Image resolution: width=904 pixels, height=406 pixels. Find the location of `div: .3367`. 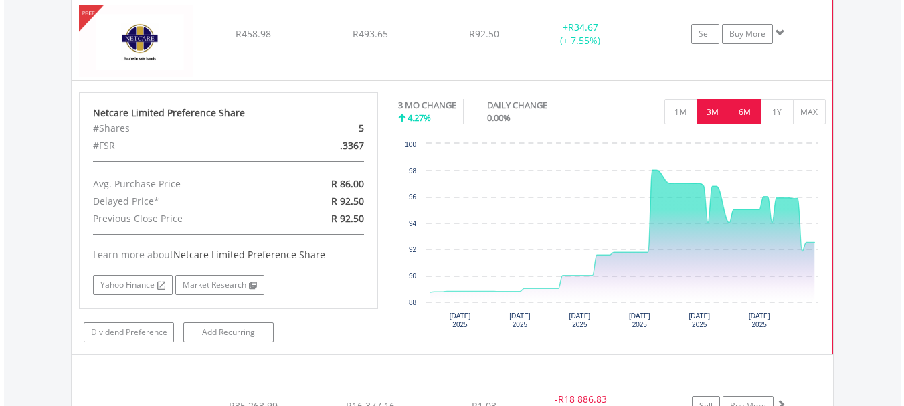

div: .3367 is located at coordinates (325, 146).